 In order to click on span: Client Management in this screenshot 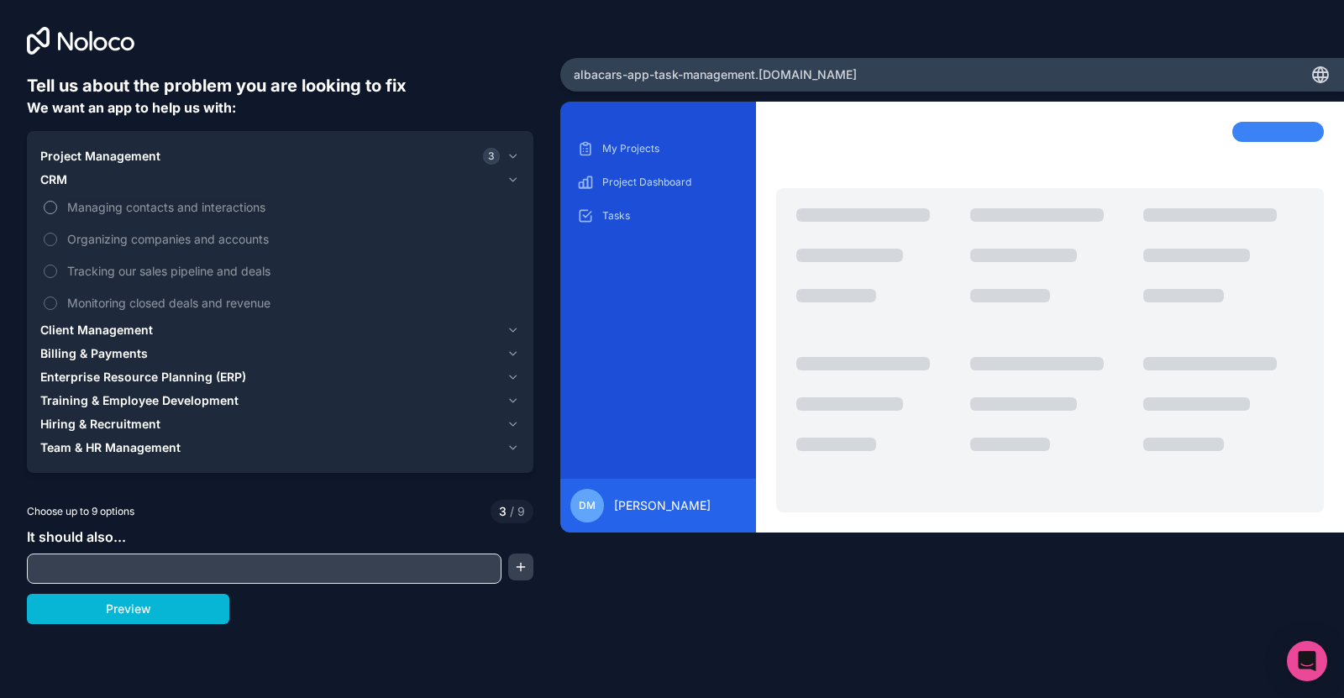, I will do `click(97, 330)`.